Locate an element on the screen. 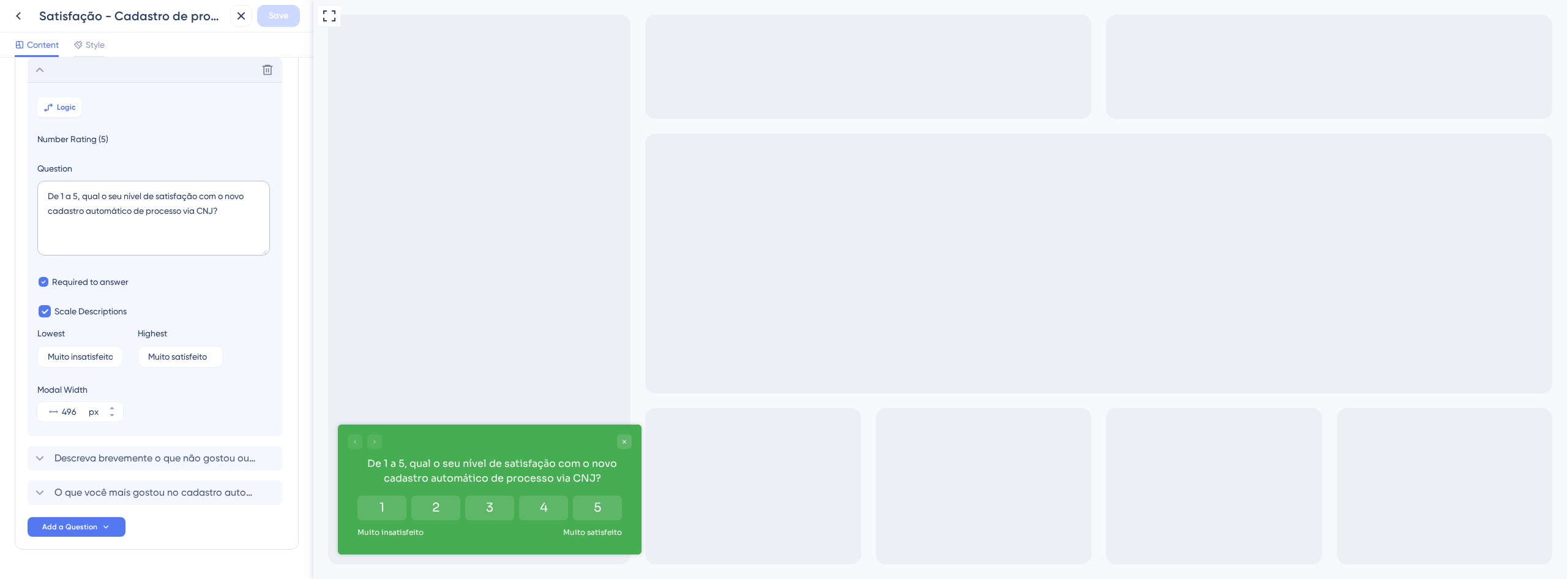 This screenshot has width=1567, height=579. button: Rate 2 is located at coordinates (98, 83).